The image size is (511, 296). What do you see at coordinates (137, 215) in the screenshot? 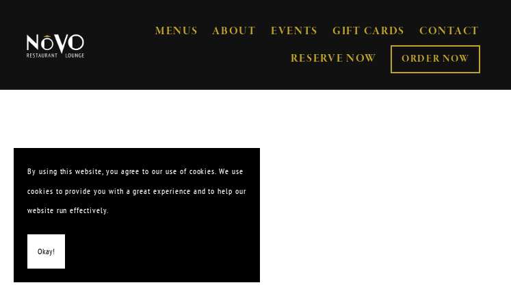
I see `section: Cookie banner` at bounding box center [137, 215].